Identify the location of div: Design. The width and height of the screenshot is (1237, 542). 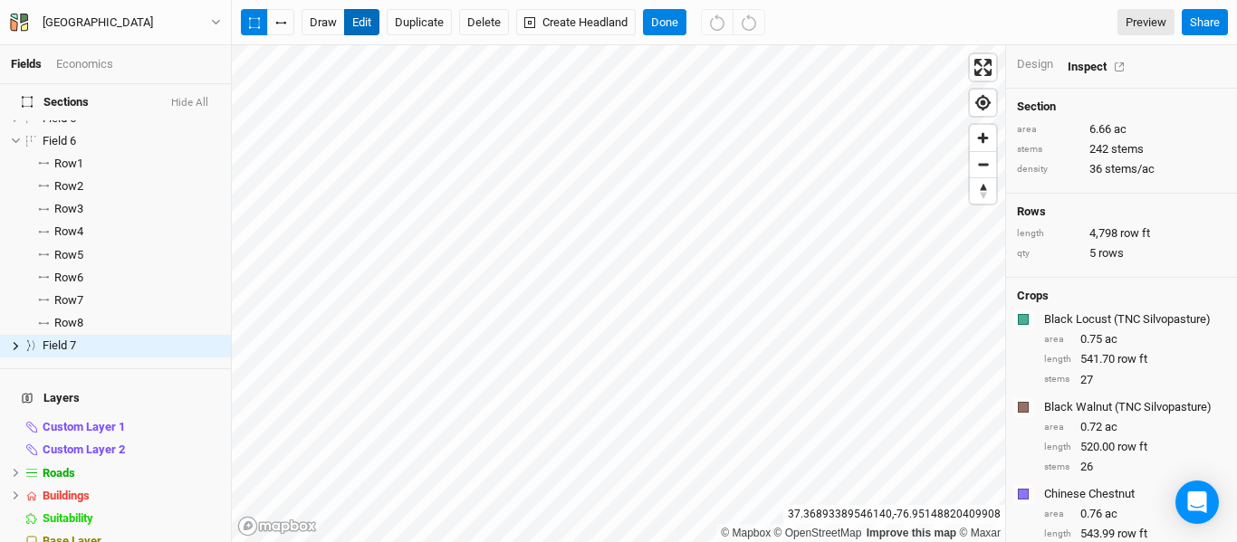
(1035, 64).